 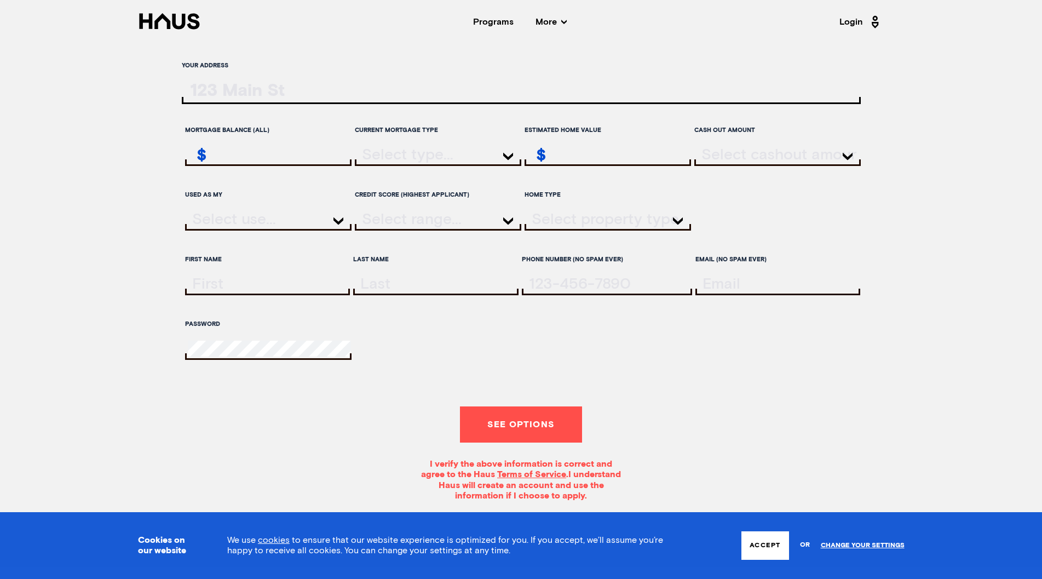 What do you see at coordinates (532, 474) in the screenshot?
I see `a: Terms of Service` at bounding box center [532, 474].